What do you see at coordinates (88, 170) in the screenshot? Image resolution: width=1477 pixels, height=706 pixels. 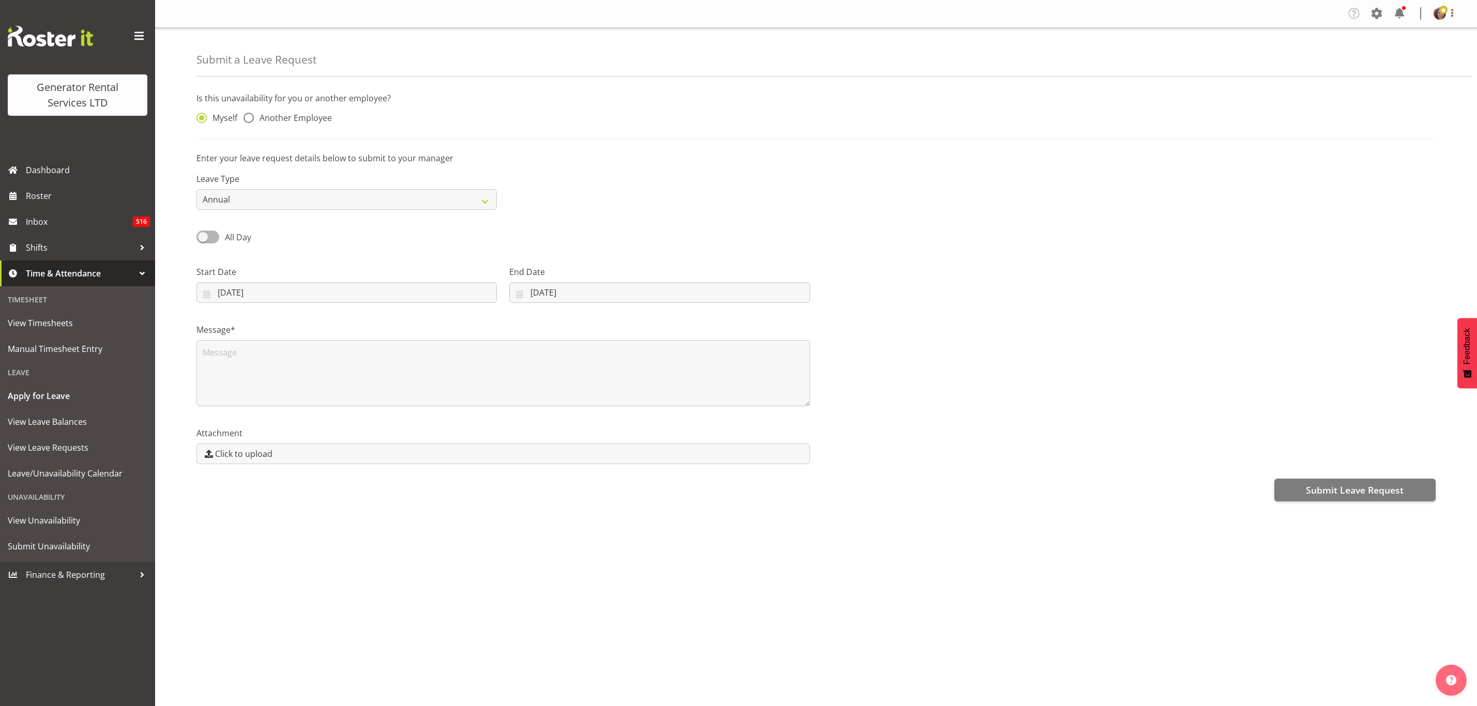 I see `span: Dashboard` at bounding box center [88, 170].